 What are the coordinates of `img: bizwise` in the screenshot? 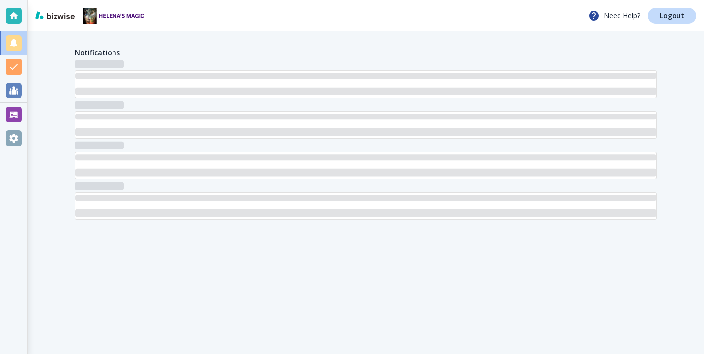 It's located at (55, 15).